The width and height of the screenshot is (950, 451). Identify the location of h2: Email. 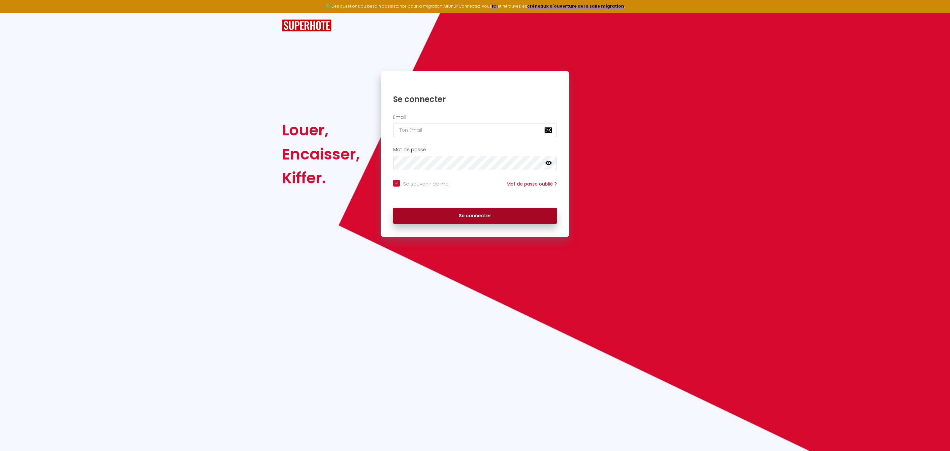
(475, 117).